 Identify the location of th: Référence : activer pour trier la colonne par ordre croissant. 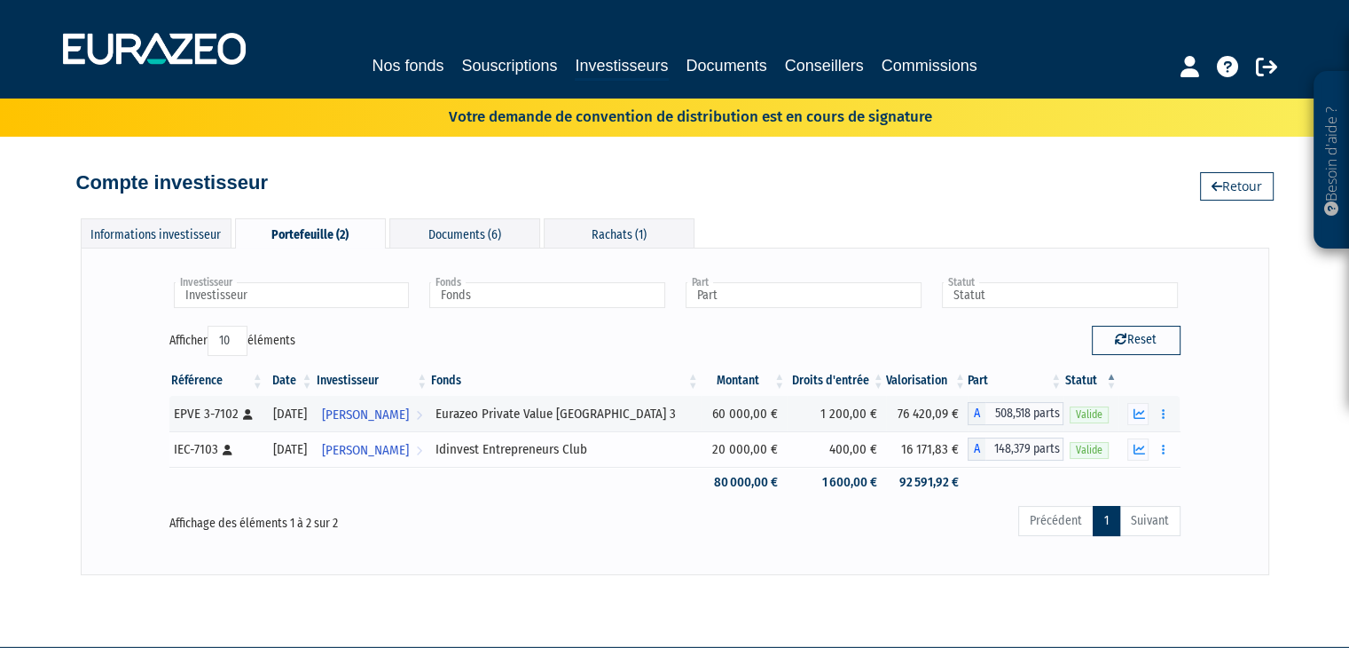
(217, 381).